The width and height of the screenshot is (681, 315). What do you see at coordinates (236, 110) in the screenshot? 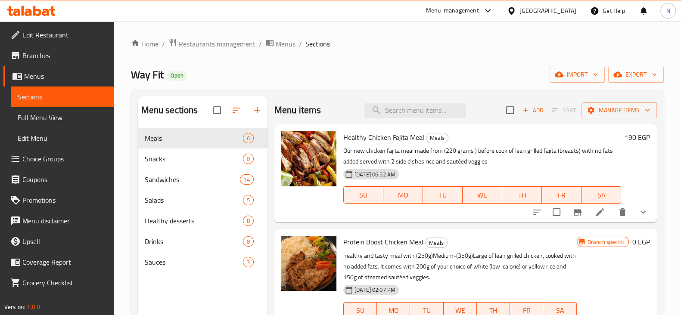
I see `span: Sort sections` at bounding box center [236, 110].